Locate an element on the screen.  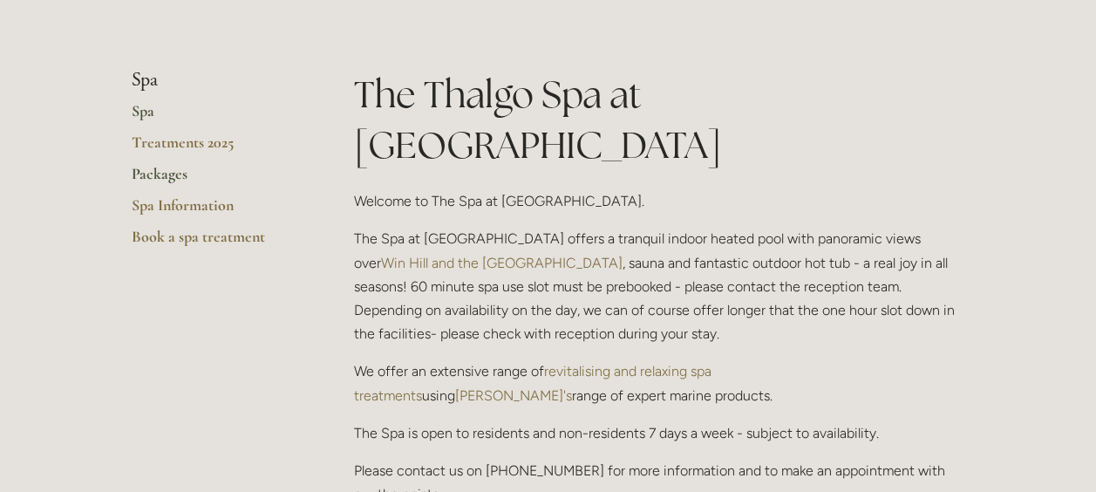
a: Treatments 2025 is located at coordinates (214, 148).